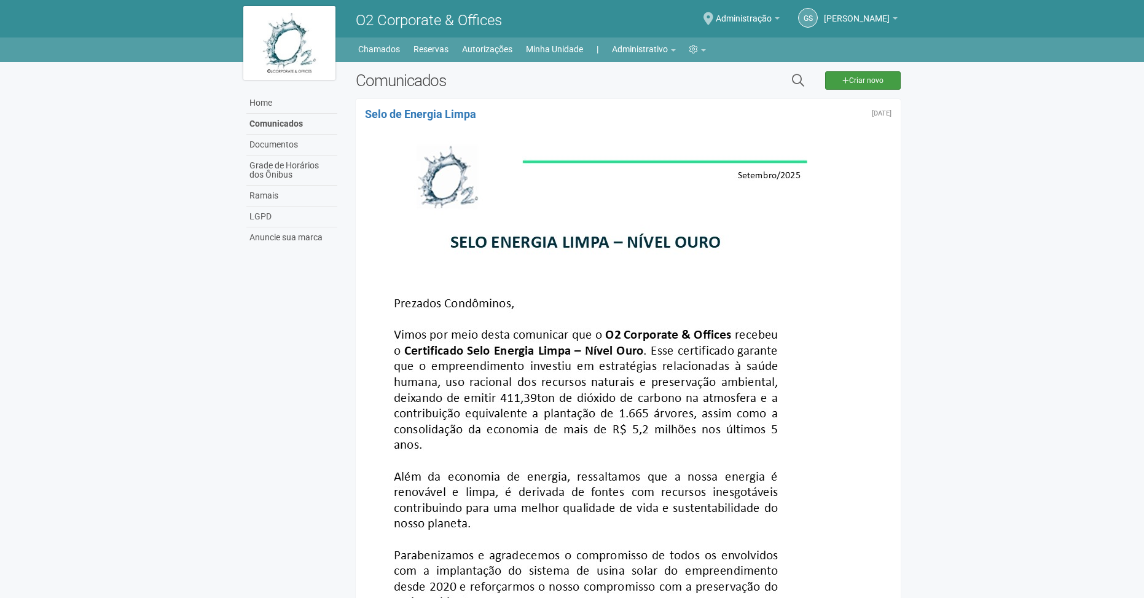 The image size is (1144, 598). Describe the element at coordinates (748, 20) in the screenshot. I see `a: Administração` at that location.